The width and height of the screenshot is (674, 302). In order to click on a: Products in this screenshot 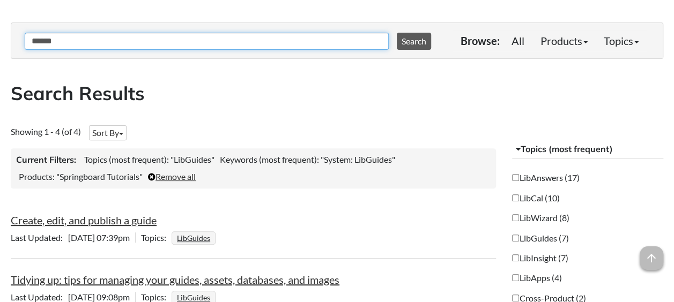, I will do `click(564, 41)`.